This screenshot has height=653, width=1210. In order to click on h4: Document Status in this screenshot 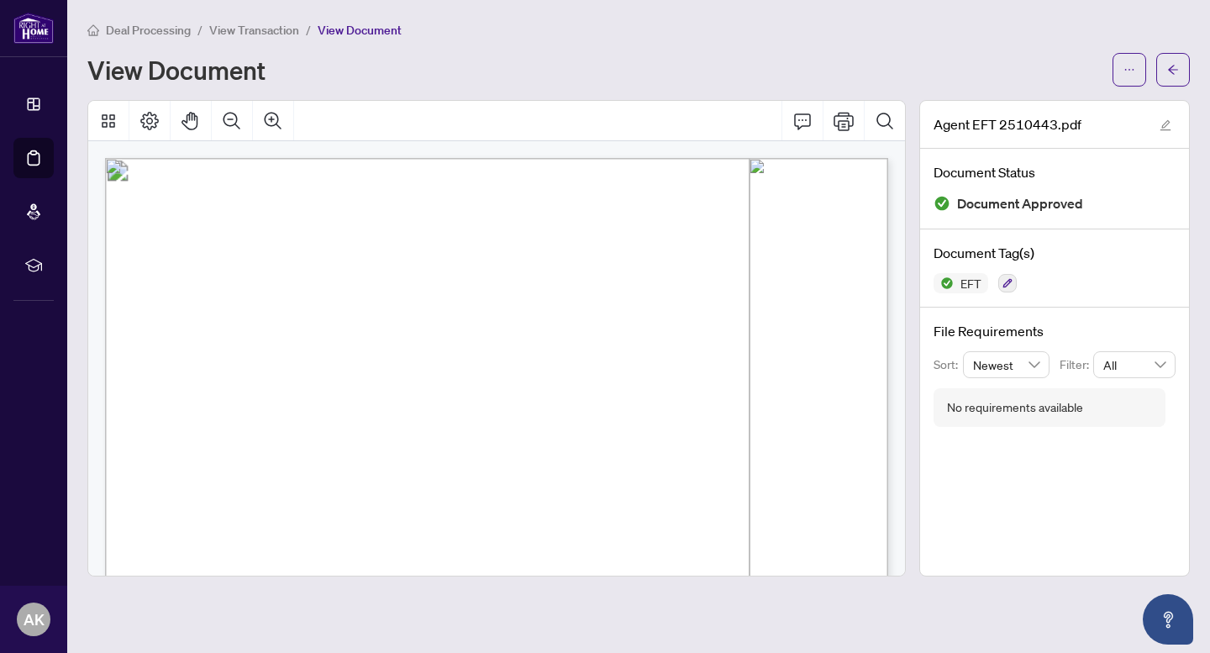, I will do `click(1054, 172)`.